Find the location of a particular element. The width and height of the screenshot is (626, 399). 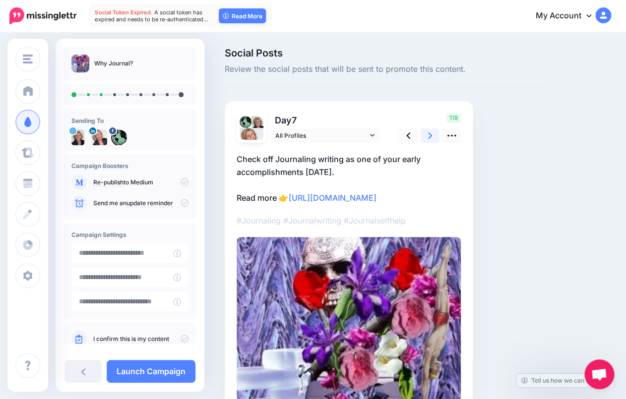

img: Missinglettr is located at coordinates (43, 16).